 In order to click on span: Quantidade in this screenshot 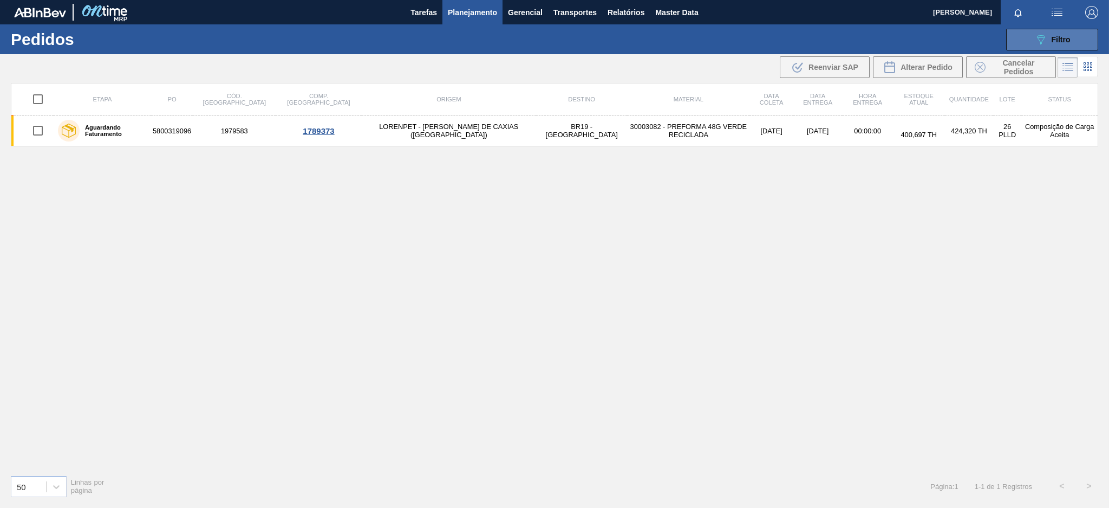, I will do `click(969, 99)`.